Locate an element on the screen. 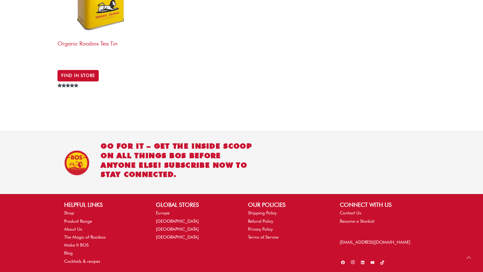 Image resolution: width=483 pixels, height=272 pixels. h2: Go for it – get the inside scoop on all things BOS before anyone else! Subscribe now to stay conn... is located at coordinates (178, 160).